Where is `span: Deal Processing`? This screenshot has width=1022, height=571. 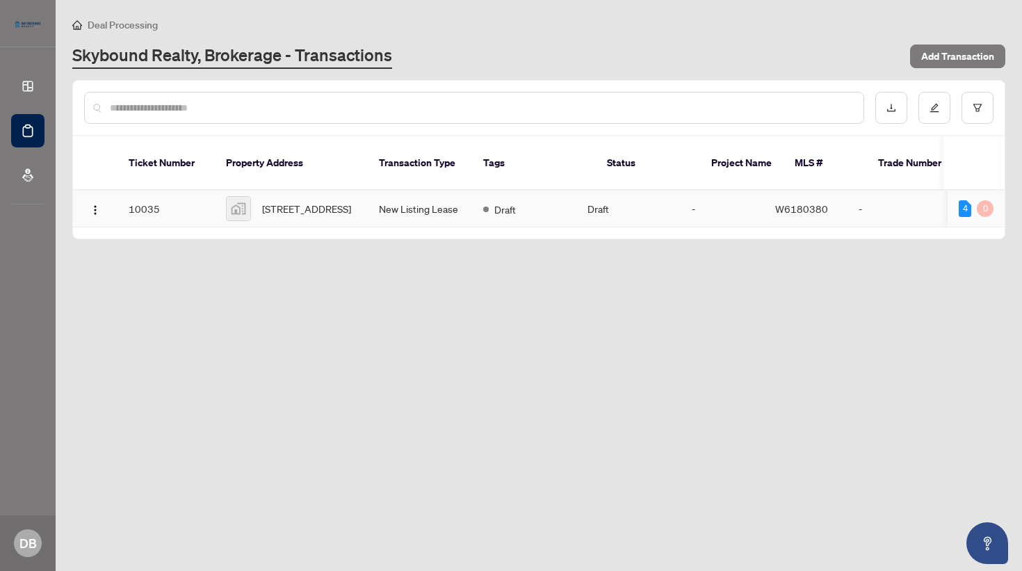 span: Deal Processing is located at coordinates (122, 25).